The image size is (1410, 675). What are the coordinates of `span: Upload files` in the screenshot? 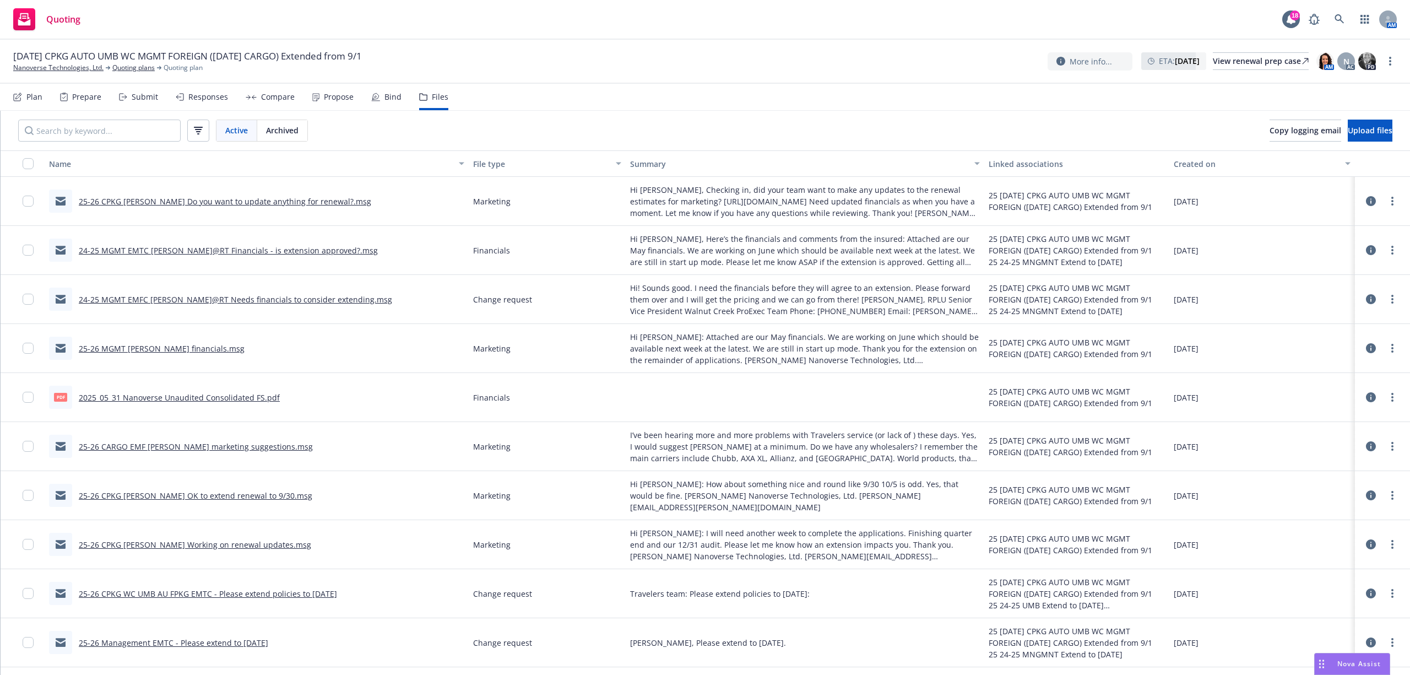 It's located at (1370, 130).